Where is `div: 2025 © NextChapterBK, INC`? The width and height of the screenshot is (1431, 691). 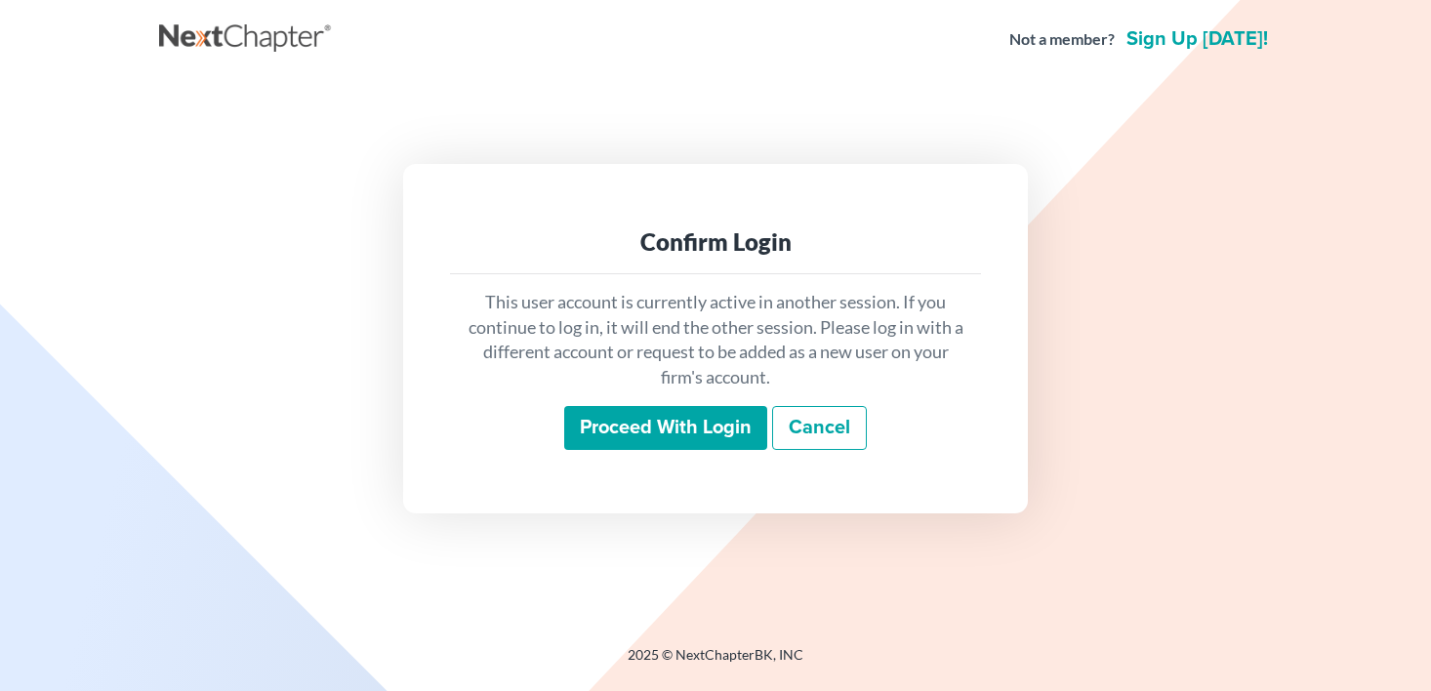
div: 2025 © NextChapterBK, INC is located at coordinates (715, 663).